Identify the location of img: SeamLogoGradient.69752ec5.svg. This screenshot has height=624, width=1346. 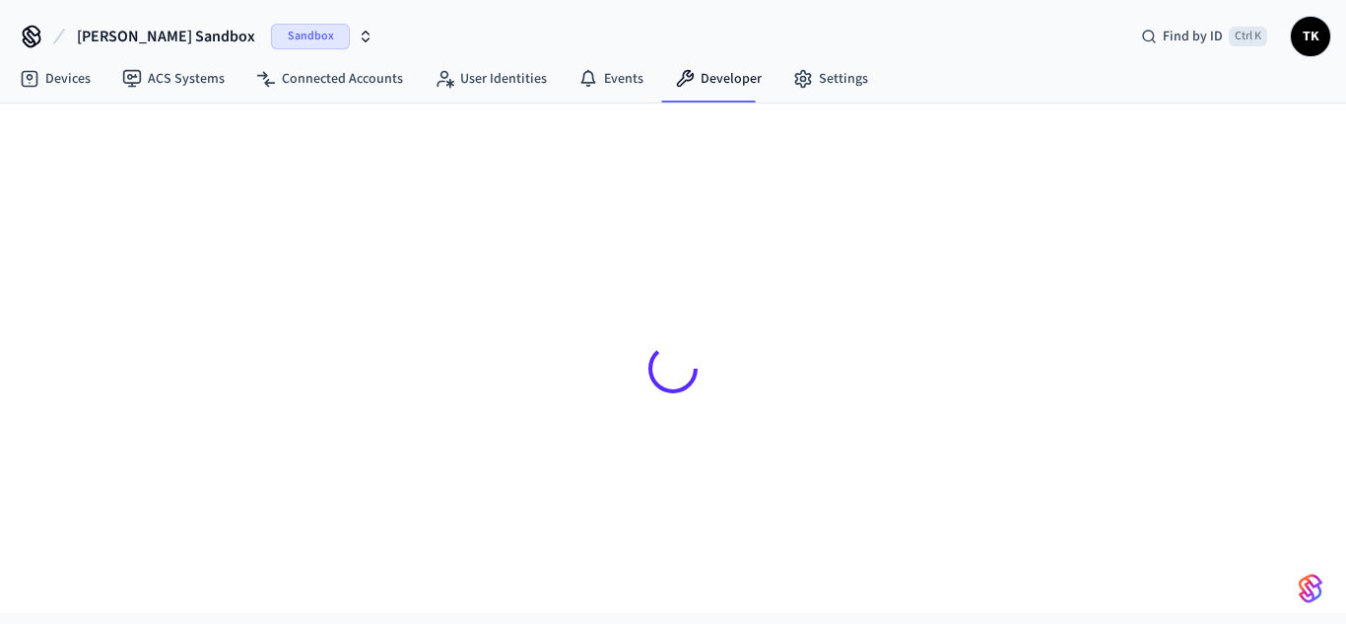
(1311, 588).